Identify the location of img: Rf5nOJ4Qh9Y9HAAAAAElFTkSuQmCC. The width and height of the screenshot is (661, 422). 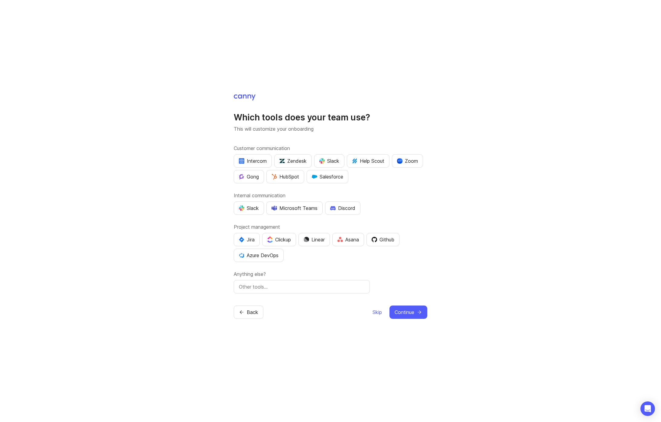
(340, 239).